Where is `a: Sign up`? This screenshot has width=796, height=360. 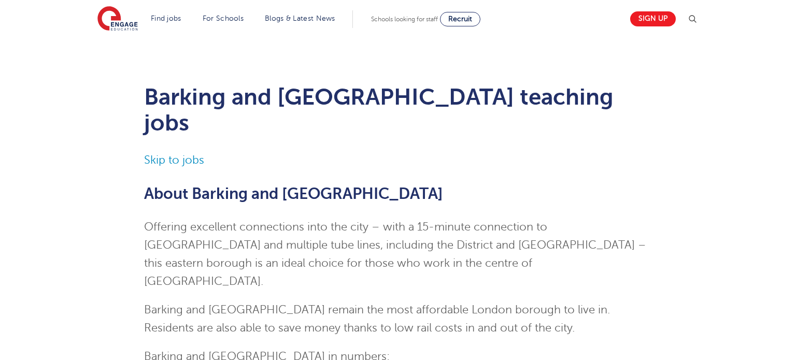
a: Sign up is located at coordinates (653, 19).